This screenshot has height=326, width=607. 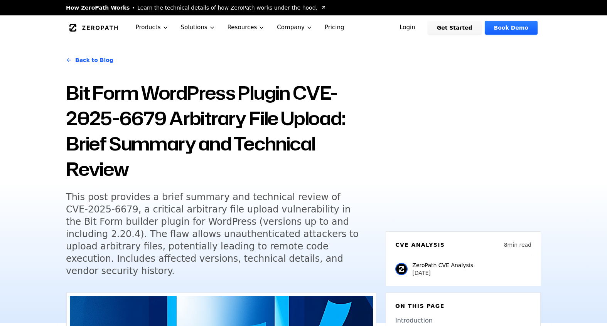 What do you see at coordinates (401, 269) in the screenshot?
I see `img: ZeroPath CVE Analysis` at bounding box center [401, 269].